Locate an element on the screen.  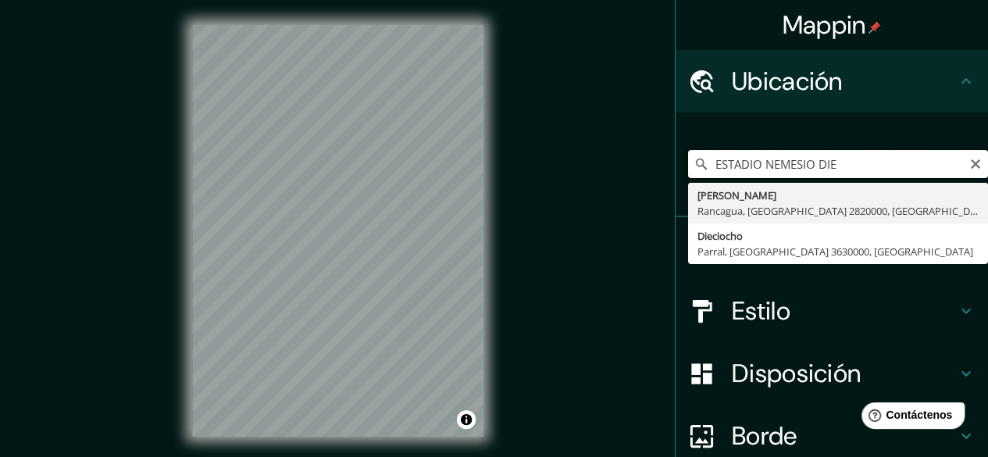
canvas: Mapa is located at coordinates (337, 230).